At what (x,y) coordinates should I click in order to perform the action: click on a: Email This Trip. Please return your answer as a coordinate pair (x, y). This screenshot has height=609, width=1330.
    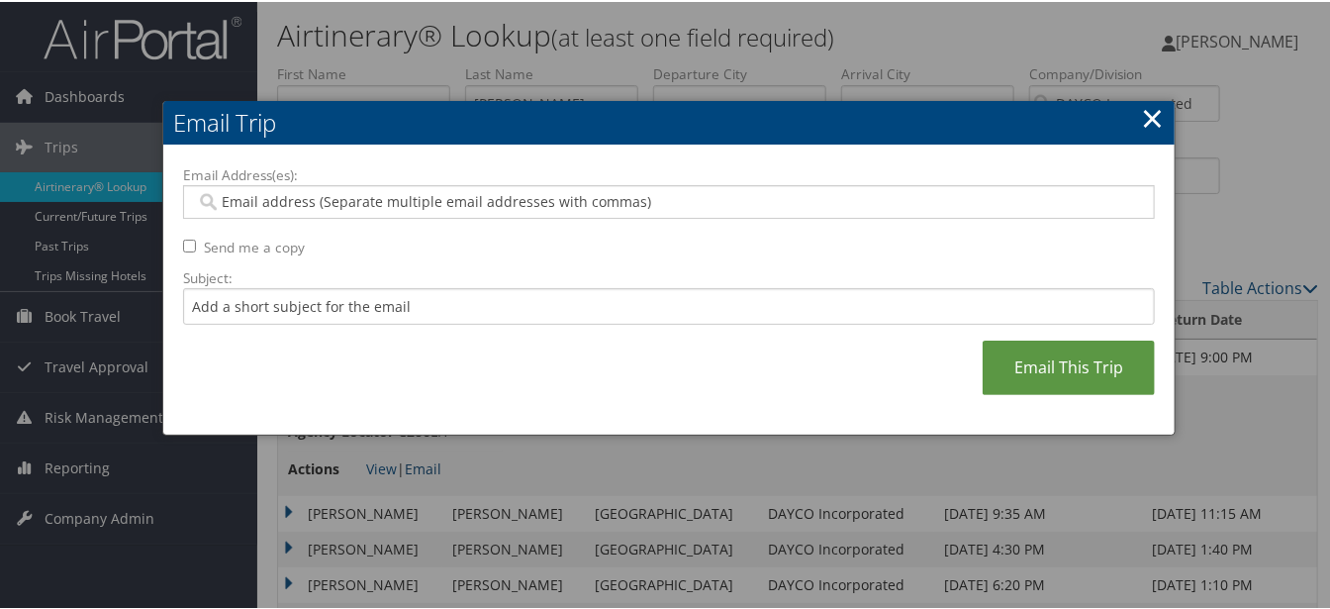
    Looking at the image, I should click on (1069, 365).